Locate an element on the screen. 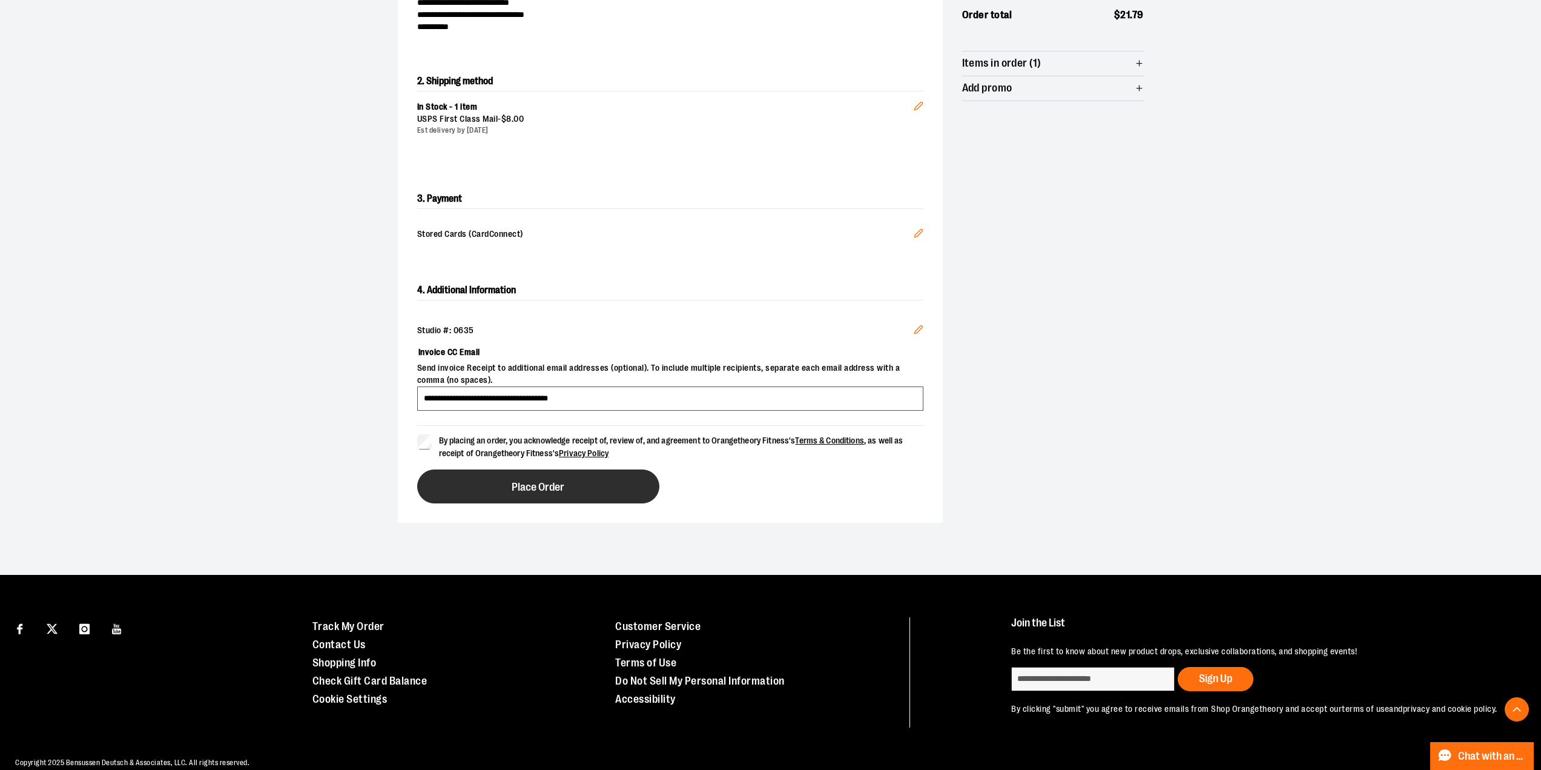 Image resolution: width=1541 pixels, height=770 pixels. h2: 3. Payment is located at coordinates (670, 199).